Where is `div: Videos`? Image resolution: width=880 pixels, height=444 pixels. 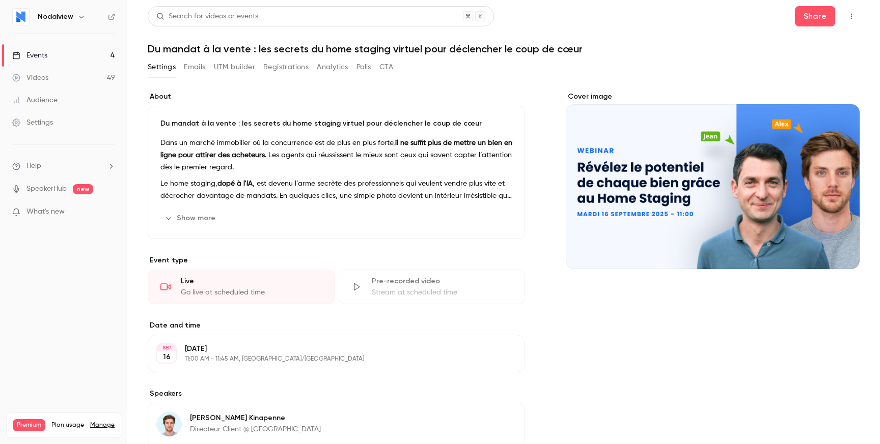 div: Videos is located at coordinates (30, 78).